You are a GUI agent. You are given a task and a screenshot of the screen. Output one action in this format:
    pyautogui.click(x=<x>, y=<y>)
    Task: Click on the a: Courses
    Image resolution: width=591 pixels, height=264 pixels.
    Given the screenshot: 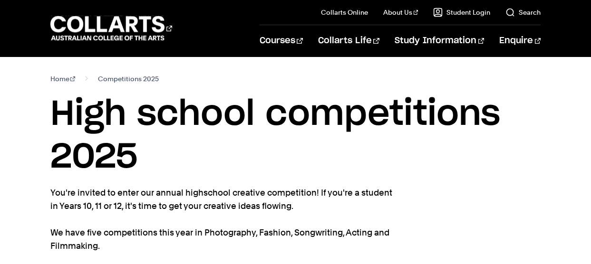 What is the action you would take?
    pyautogui.click(x=281, y=41)
    